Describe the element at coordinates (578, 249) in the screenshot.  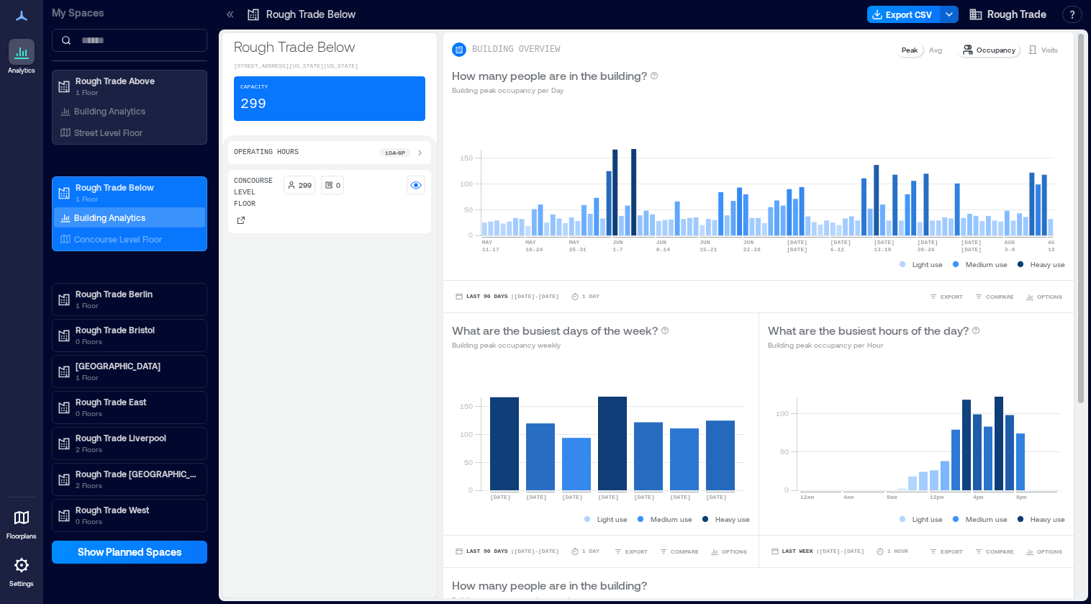
I see `text: 25-31` at that location.